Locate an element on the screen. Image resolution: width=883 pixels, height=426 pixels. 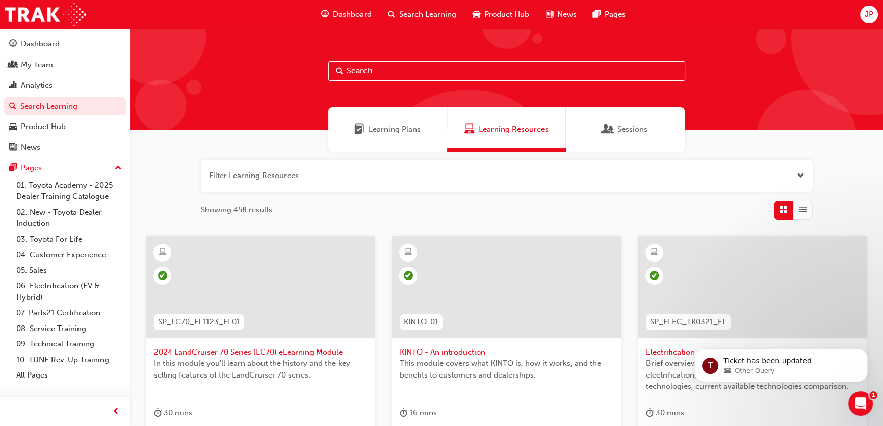
a: Dashboard is located at coordinates (65, 44).